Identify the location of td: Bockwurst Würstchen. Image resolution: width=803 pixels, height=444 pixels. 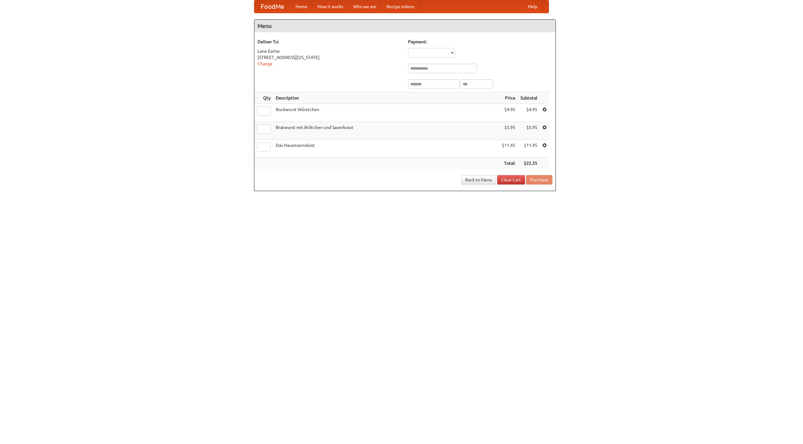
(386, 113).